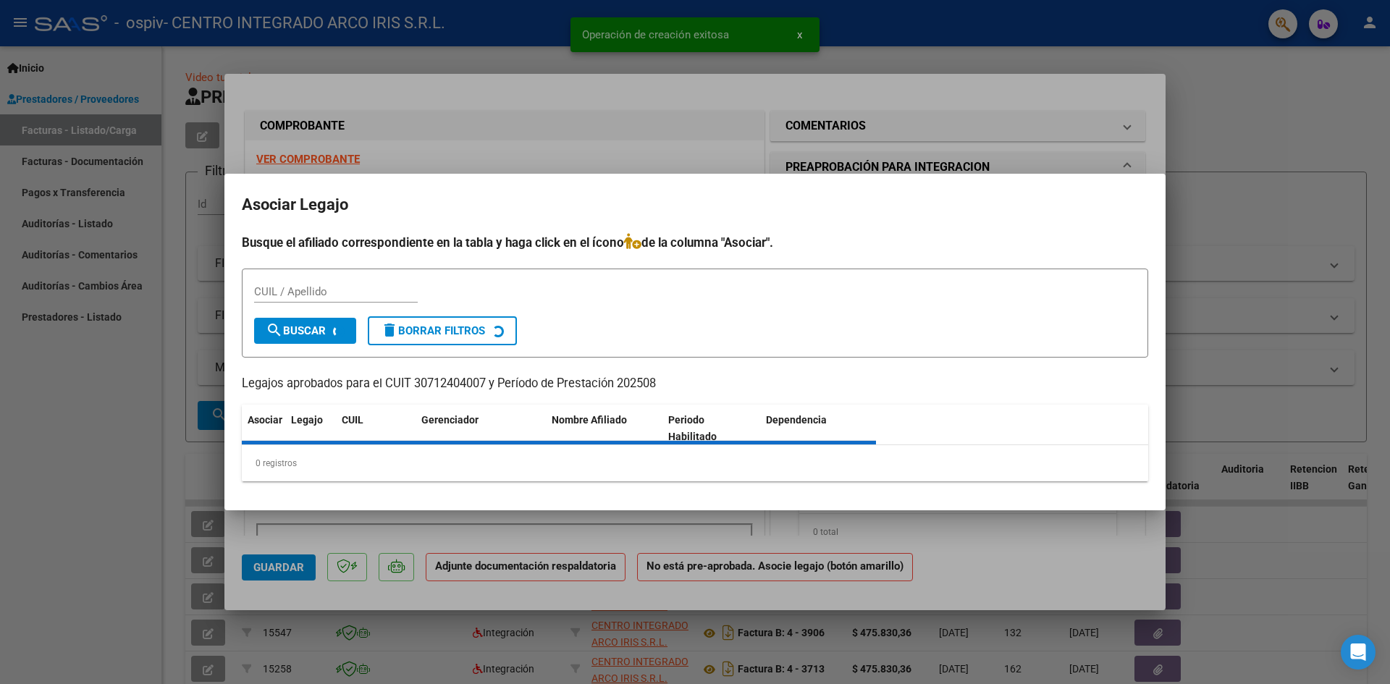  Describe the element at coordinates (481, 429) in the screenshot. I see `datatable-header-cell: Gerenciador` at that location.